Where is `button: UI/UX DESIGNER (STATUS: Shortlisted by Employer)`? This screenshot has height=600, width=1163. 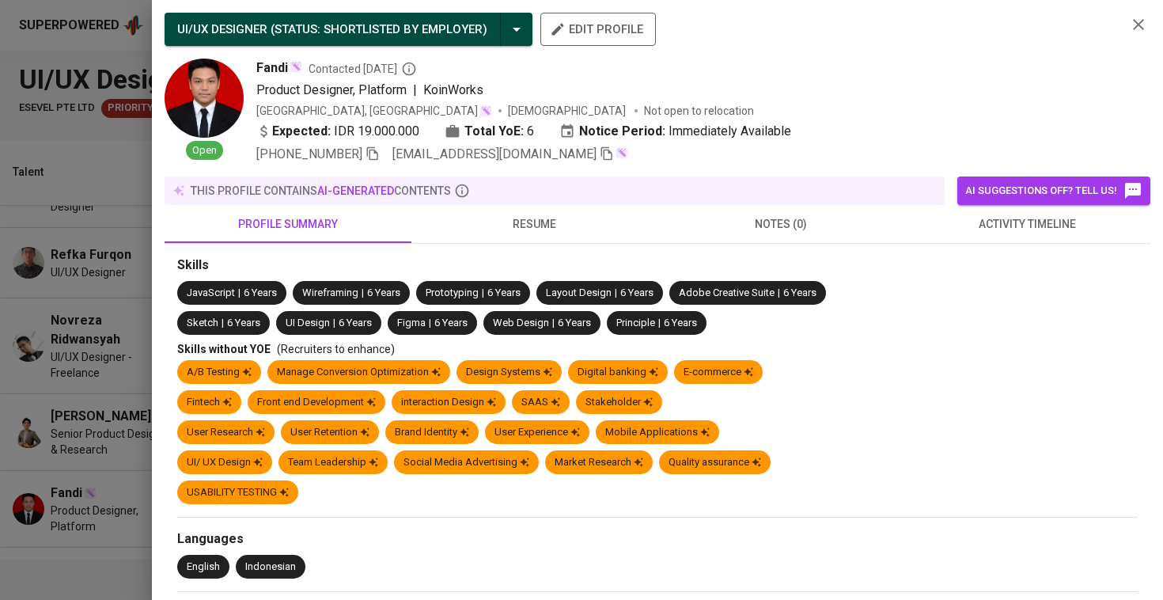
button: UI/UX DESIGNER (STATUS: Shortlisted by Employer) is located at coordinates (348, 29).